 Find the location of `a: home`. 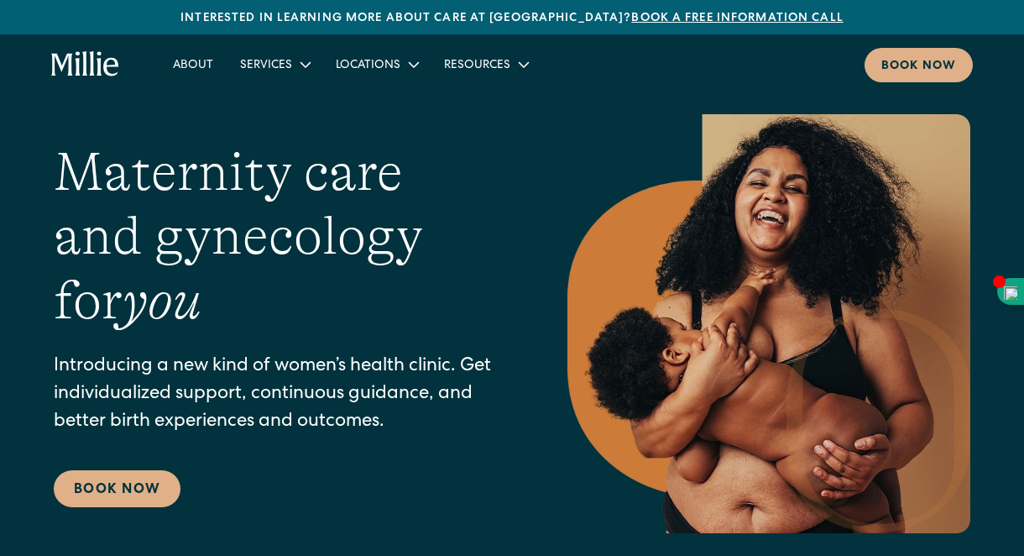

a: home is located at coordinates (85, 65).